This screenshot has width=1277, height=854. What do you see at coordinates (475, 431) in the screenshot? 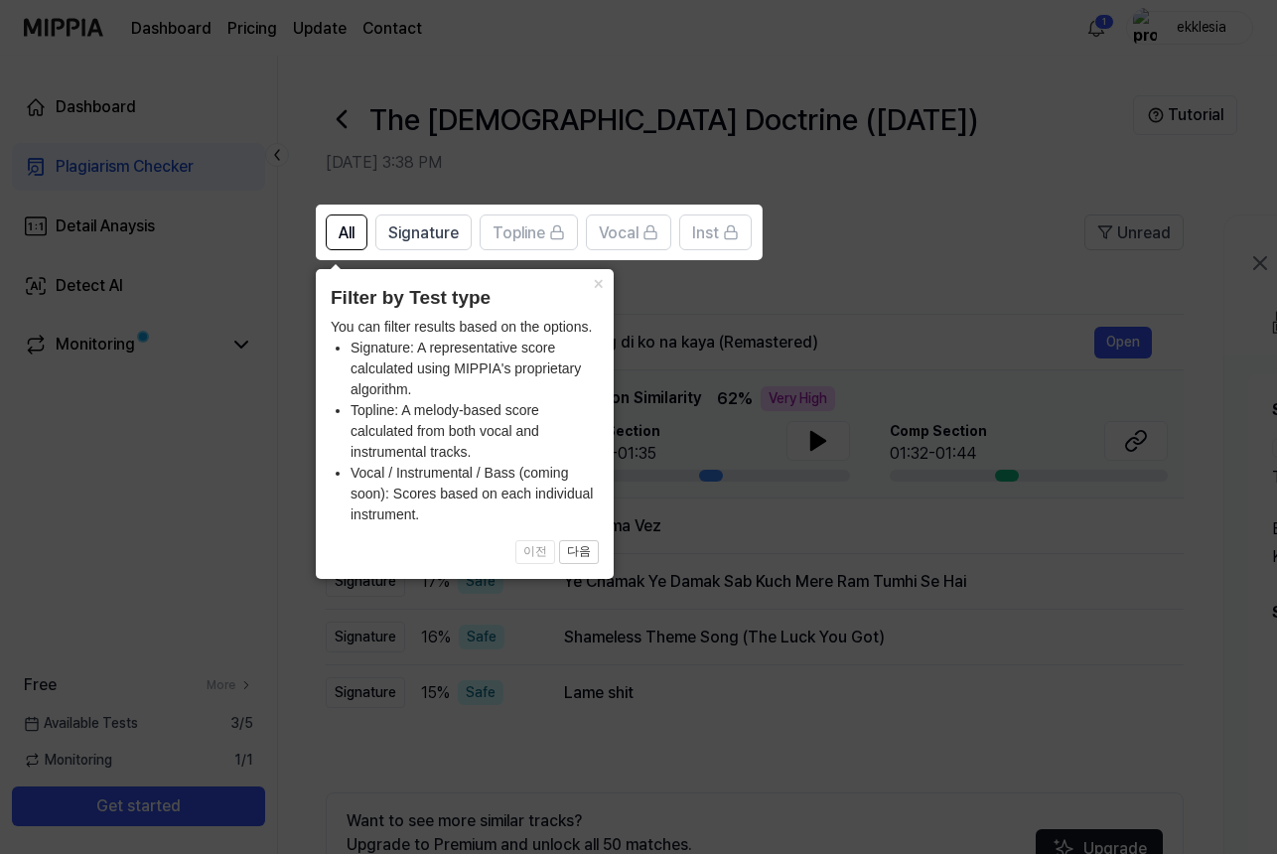
I see `li: Topline: A melody-based score calculated from both vocal and instrumental tracks.` at bounding box center [475, 431].